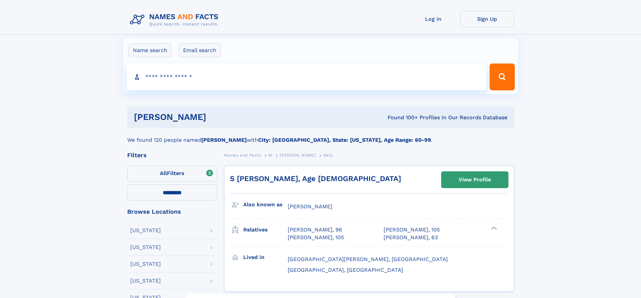 The height and width of the screenshot is (298, 641). I want to click on div: View Profile, so click(474, 180).